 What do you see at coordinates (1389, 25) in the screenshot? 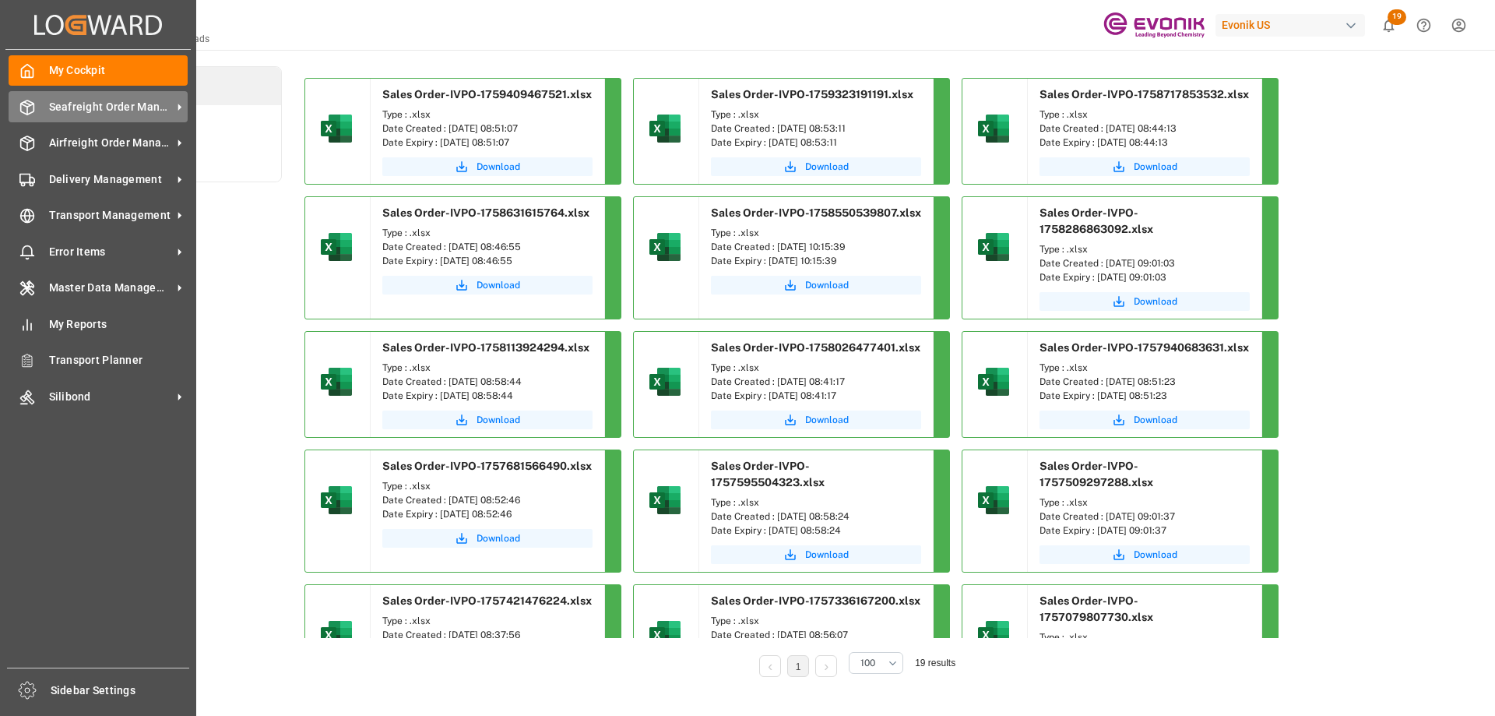
I see `button: show 19 new notifications` at bounding box center [1389, 25].